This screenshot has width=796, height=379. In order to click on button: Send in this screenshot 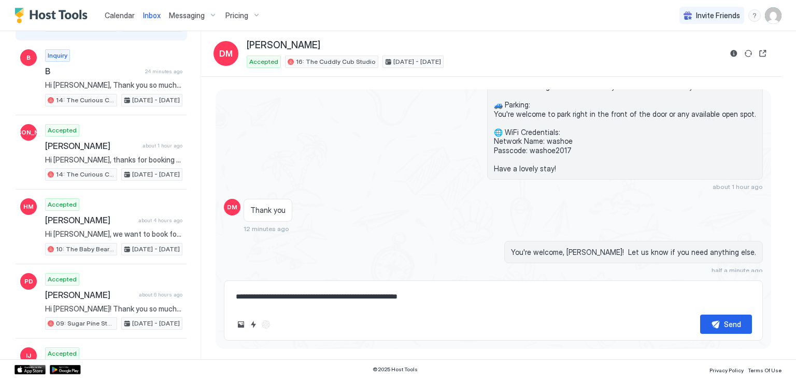, I will do `click(726, 324)`.